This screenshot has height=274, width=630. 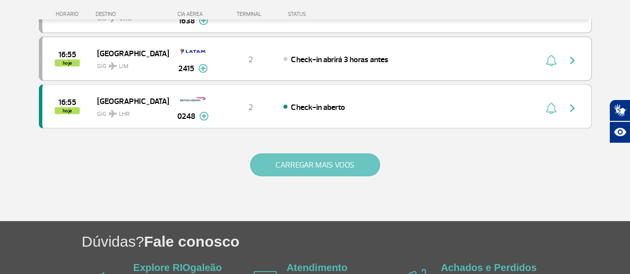 I want to click on a: Explore RIOgaleão, so click(x=178, y=268).